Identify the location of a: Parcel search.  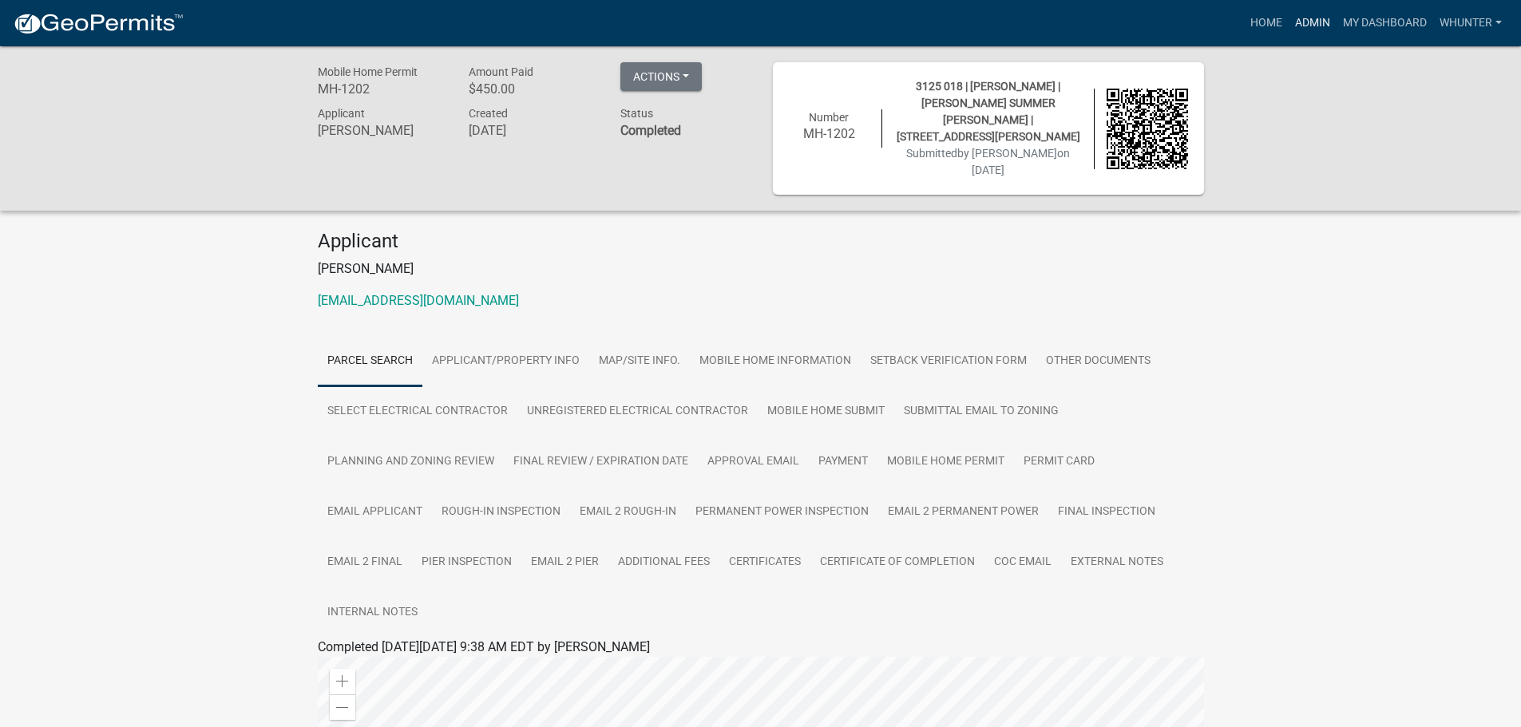
(370, 362).